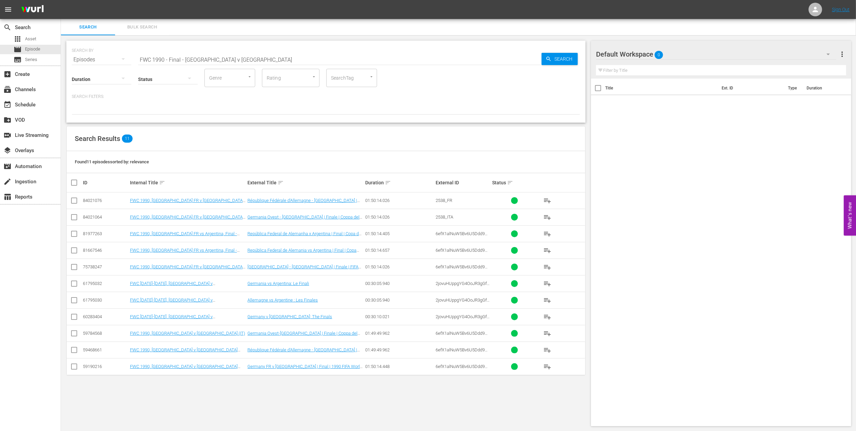 This screenshot has height=431, width=856. What do you see at coordinates (841, 9) in the screenshot?
I see `a: Sign Out` at bounding box center [841, 9].